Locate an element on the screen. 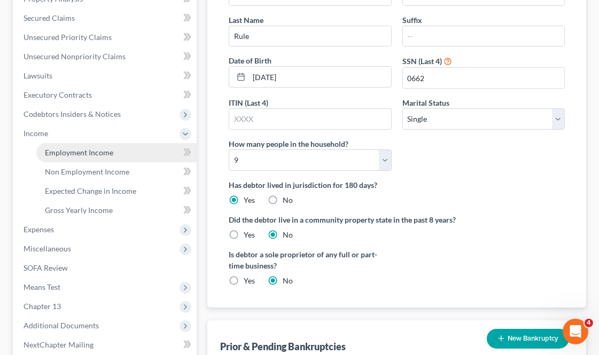 The height and width of the screenshot is (355, 599). label: Is debtor a sole proprietor of any full or part-time business? is located at coordinates (310, 260).